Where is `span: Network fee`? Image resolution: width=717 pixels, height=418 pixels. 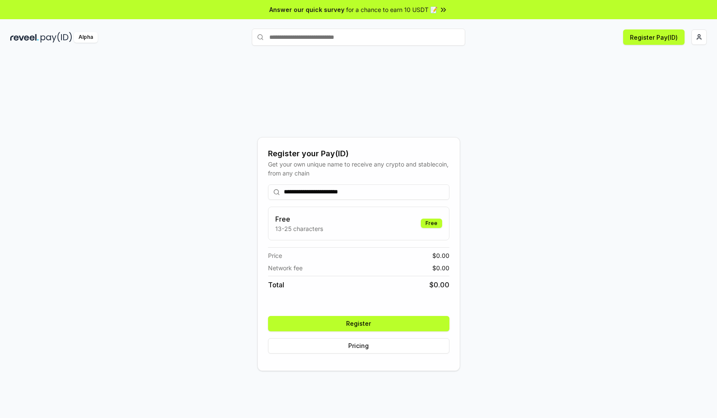 span: Network fee is located at coordinates (285, 268).